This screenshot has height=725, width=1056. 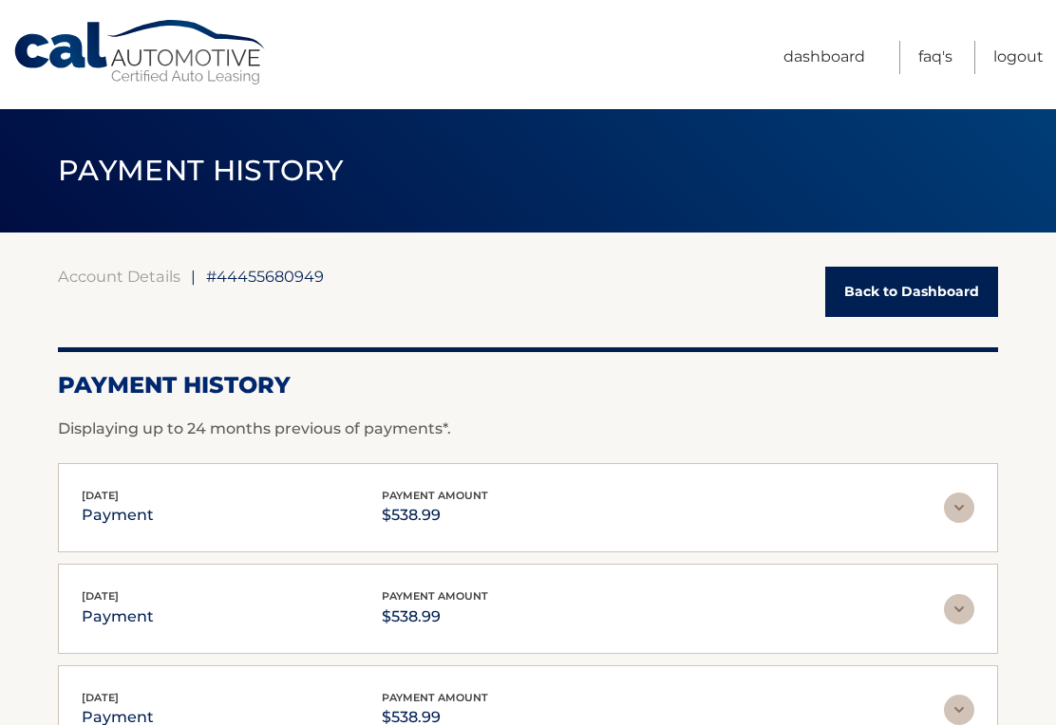 I want to click on a: Dashboard, so click(x=824, y=57).